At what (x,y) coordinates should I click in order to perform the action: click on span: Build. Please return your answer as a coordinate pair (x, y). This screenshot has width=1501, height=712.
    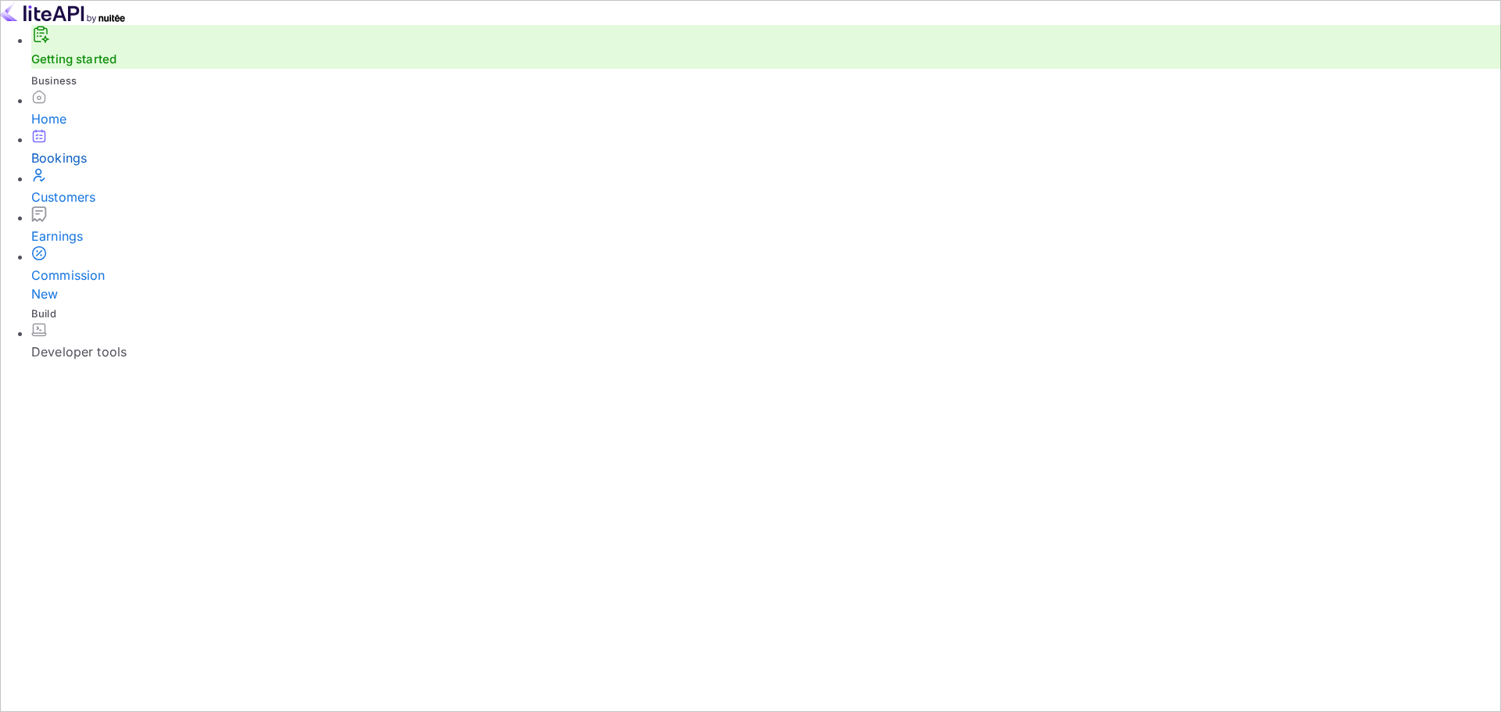
    Looking at the image, I should click on (44, 313).